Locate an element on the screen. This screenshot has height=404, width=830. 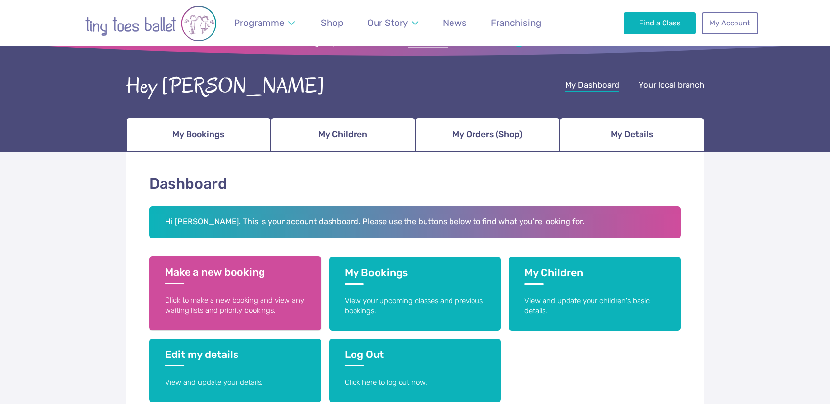
a: My Children is located at coordinates (343, 135).